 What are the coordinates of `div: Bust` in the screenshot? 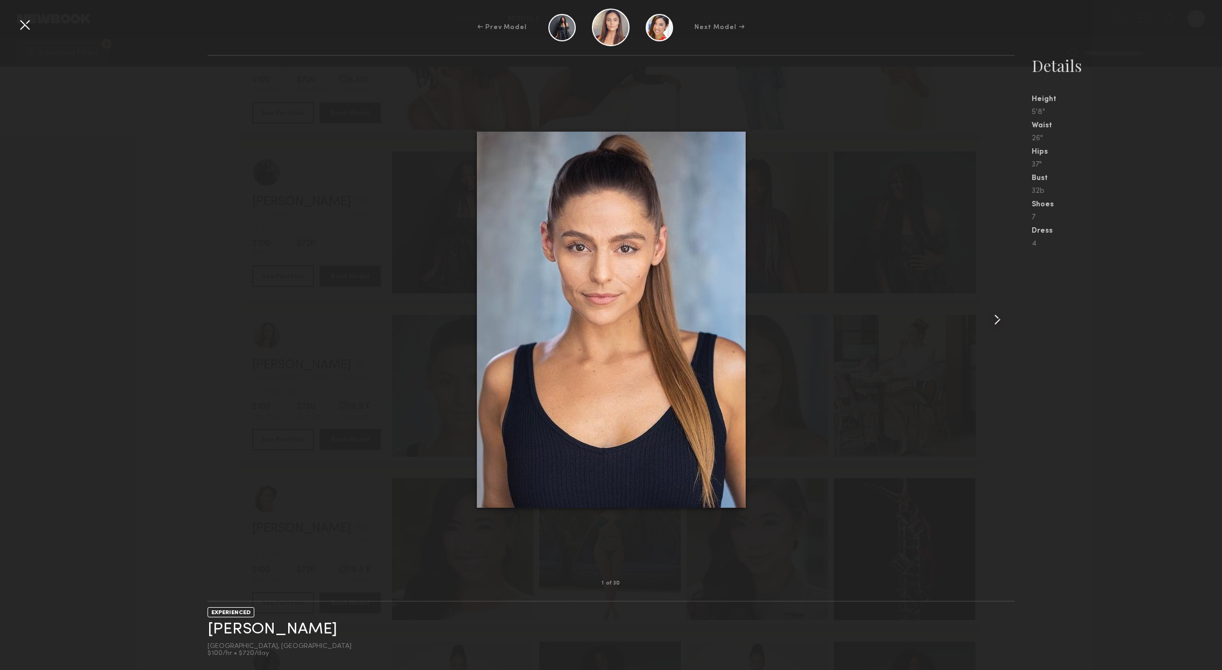 It's located at (1127, 178).